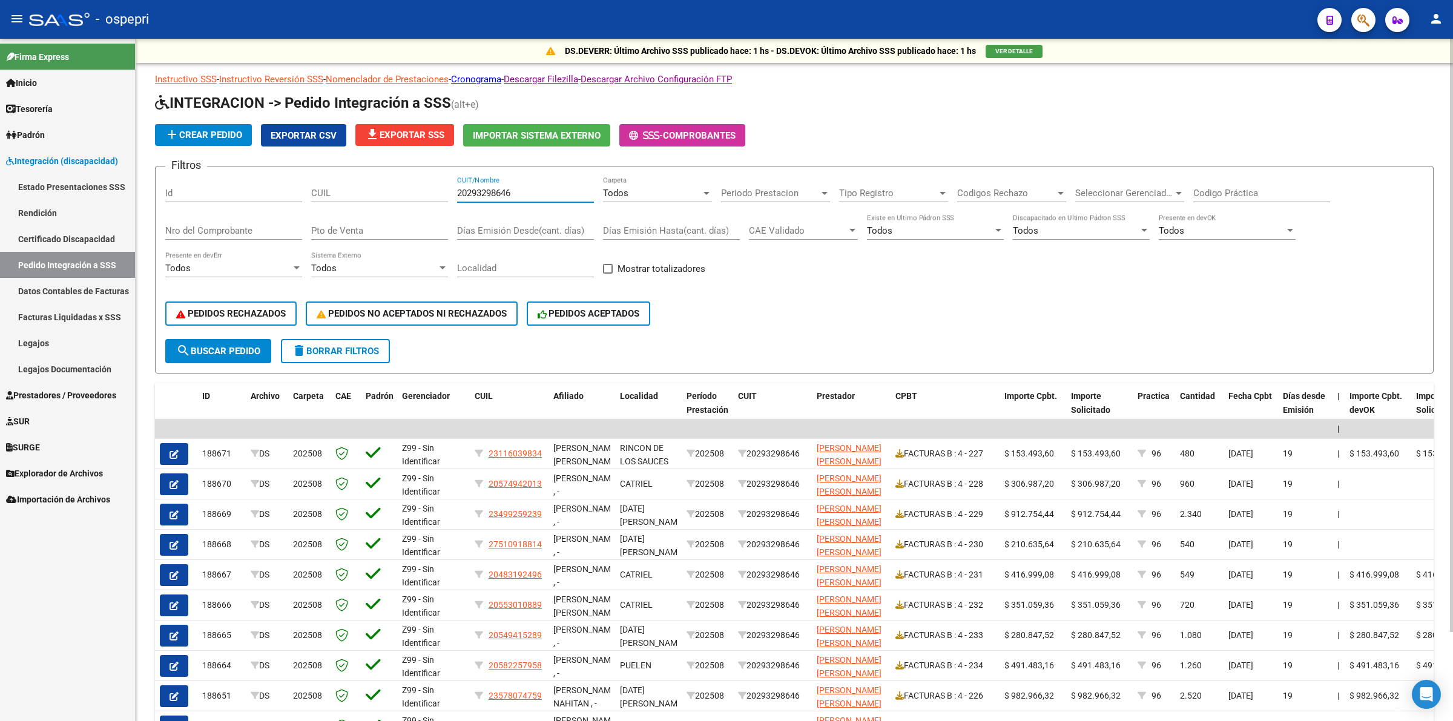 The image size is (1453, 721). I want to click on span: $ 416.999,08, so click(1096, 575).